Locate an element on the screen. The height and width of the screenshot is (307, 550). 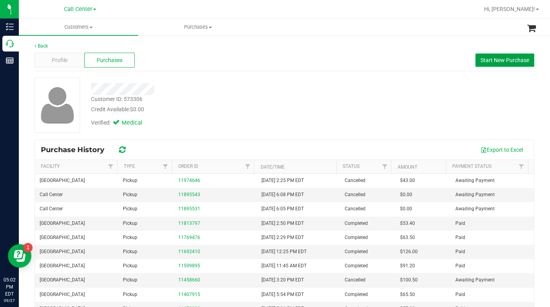
span: $126.00 is located at coordinates (409, 251).